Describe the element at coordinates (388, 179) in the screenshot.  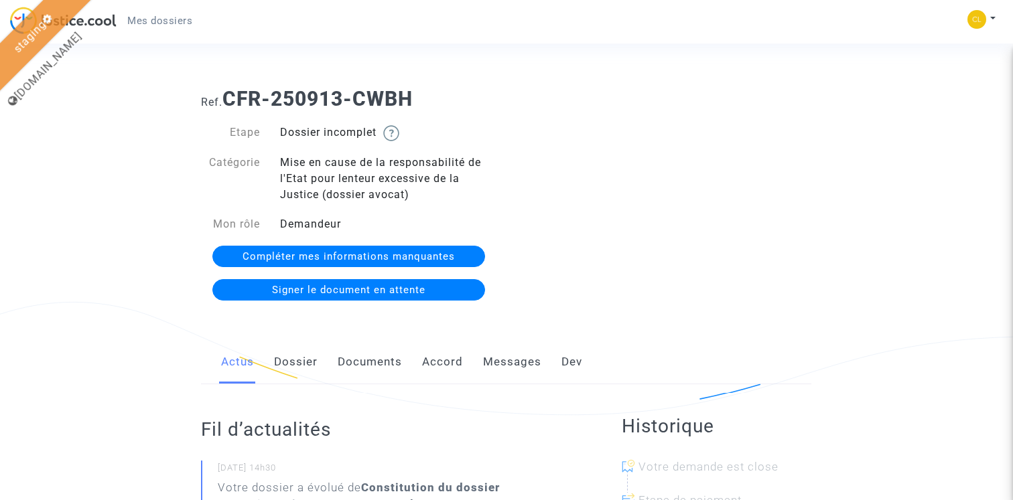
I see `div: Mise en cause de la responsabilité de l'Etat pour lenteur excessive de la Justice (dossier avocat)` at that location.